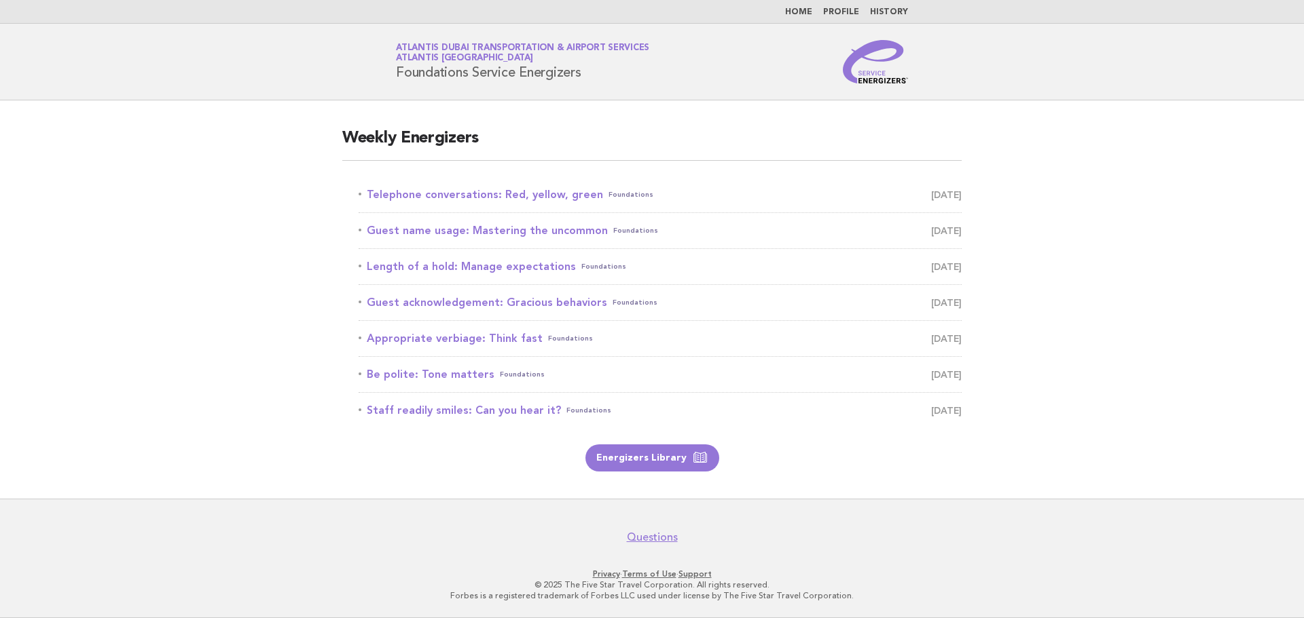 The height and width of the screenshot is (618, 1304). I want to click on a: Energizers Library, so click(652, 458).